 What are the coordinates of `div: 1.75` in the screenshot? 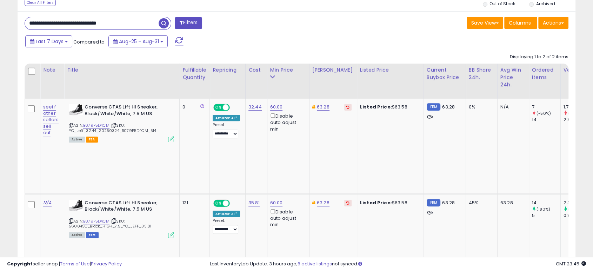 It's located at (578, 107).